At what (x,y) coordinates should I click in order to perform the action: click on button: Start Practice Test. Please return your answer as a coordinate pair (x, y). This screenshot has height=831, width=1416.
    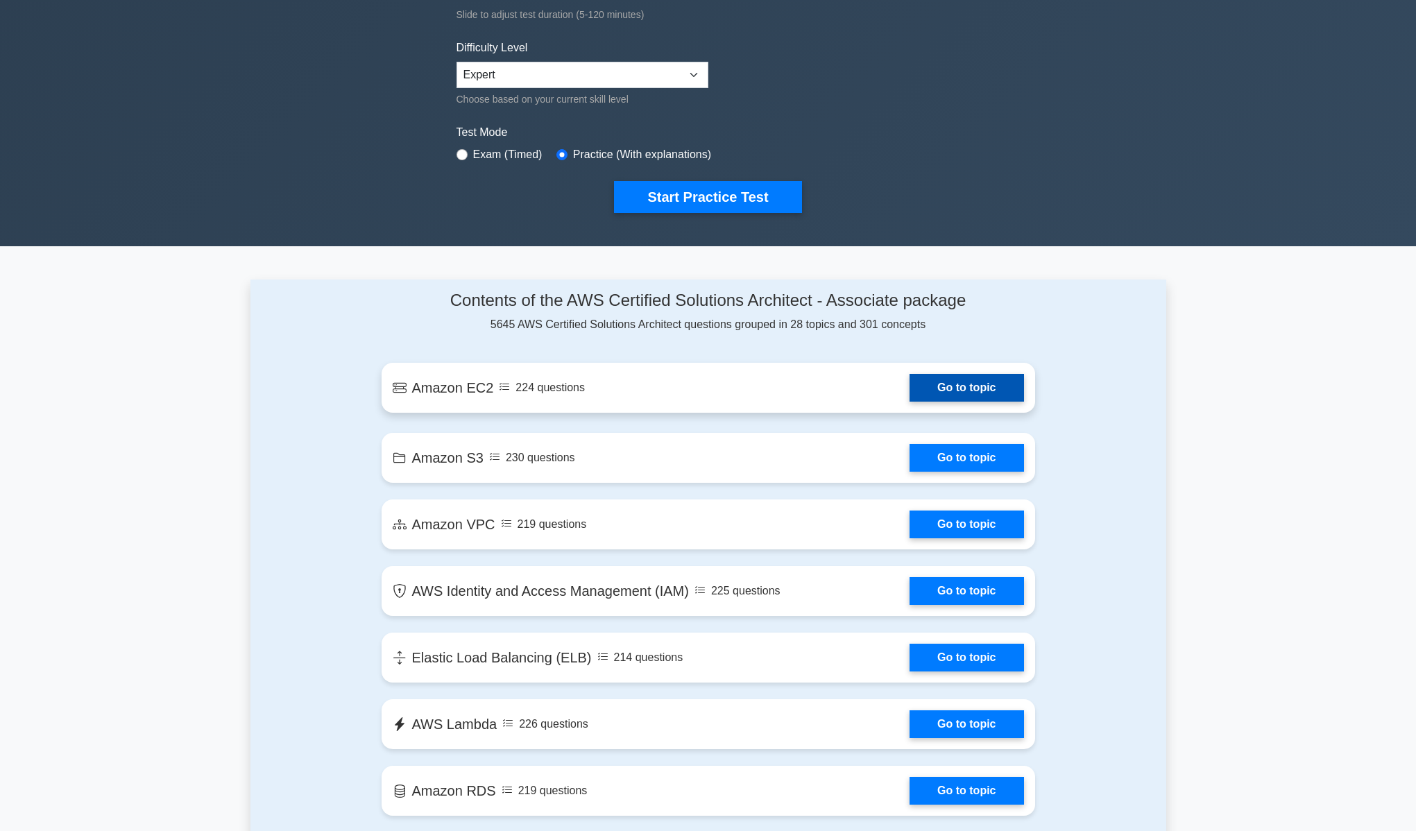
    Looking at the image, I should click on (707, 197).